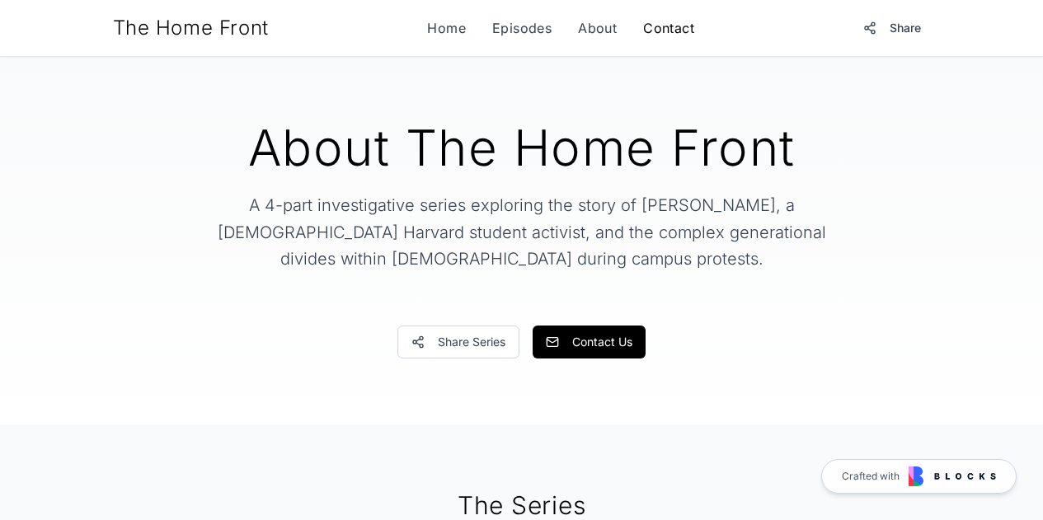  What do you see at coordinates (446, 28) in the screenshot?
I see `a: Home` at bounding box center [446, 28].